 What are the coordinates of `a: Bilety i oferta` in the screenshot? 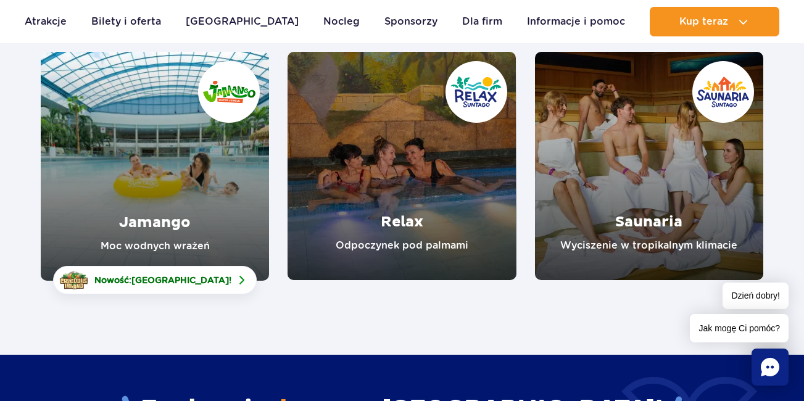 It's located at (126, 22).